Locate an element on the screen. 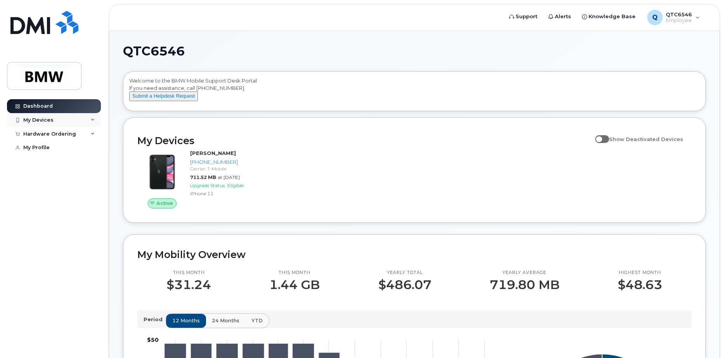 The height and width of the screenshot is (358, 724). span: 711.52 MB is located at coordinates (203, 177).